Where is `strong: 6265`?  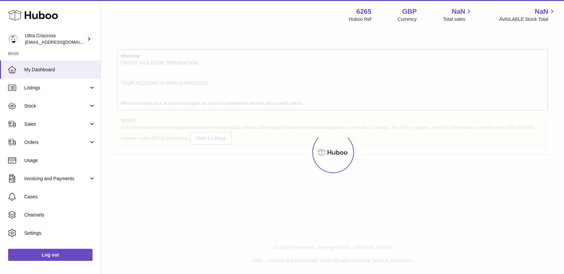
strong: 6265 is located at coordinates (364, 11).